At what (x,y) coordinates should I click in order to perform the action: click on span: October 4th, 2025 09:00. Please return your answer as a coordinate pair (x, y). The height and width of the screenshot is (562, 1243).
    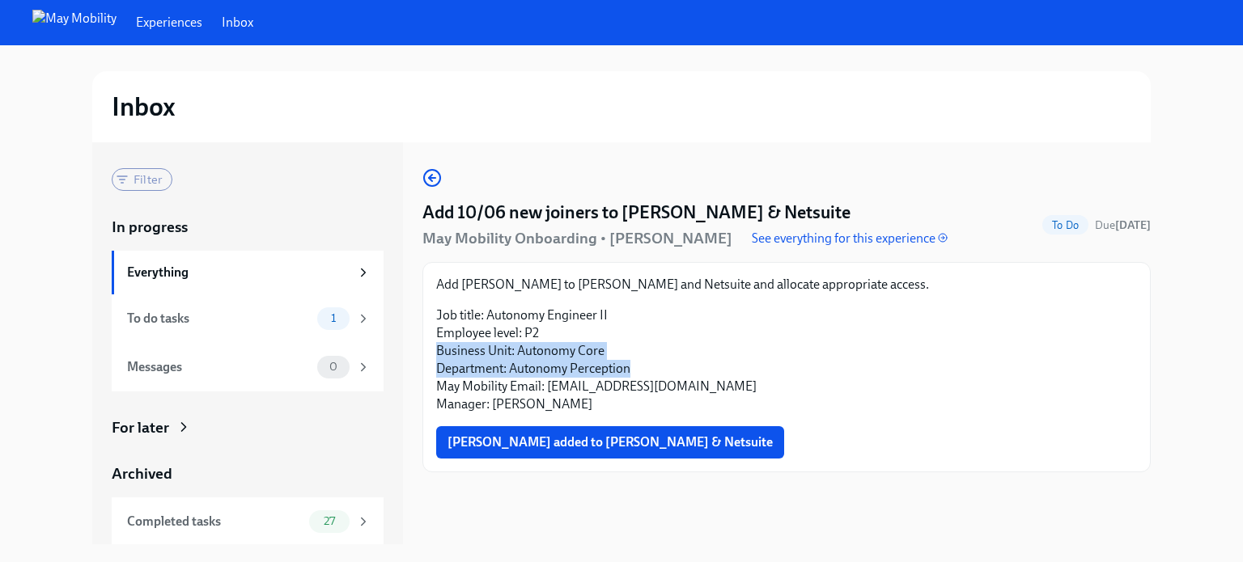
    Looking at the image, I should click on (1122, 225).